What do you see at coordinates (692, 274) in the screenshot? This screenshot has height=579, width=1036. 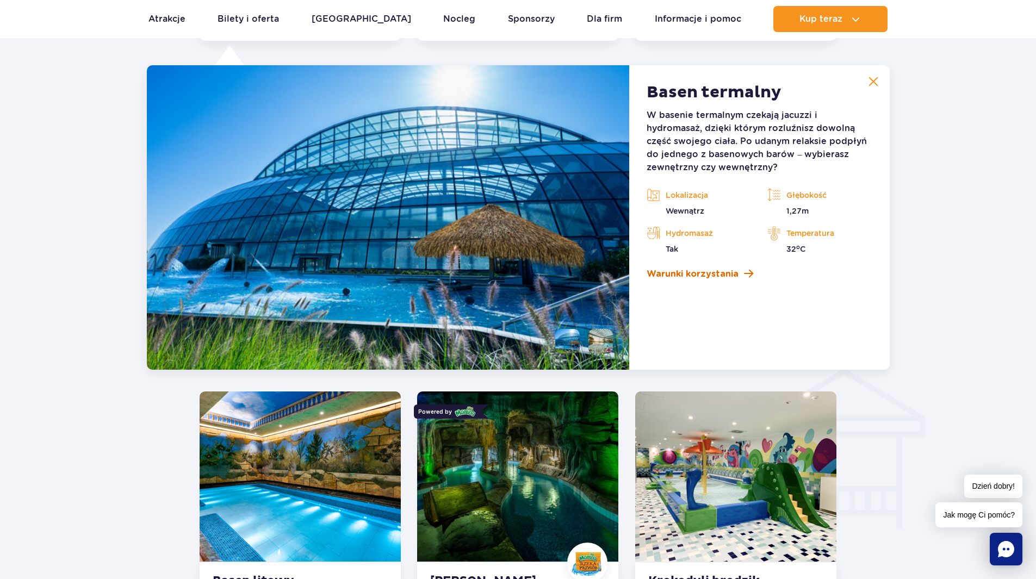 I see `span: Warunki korzystania` at bounding box center [692, 274].